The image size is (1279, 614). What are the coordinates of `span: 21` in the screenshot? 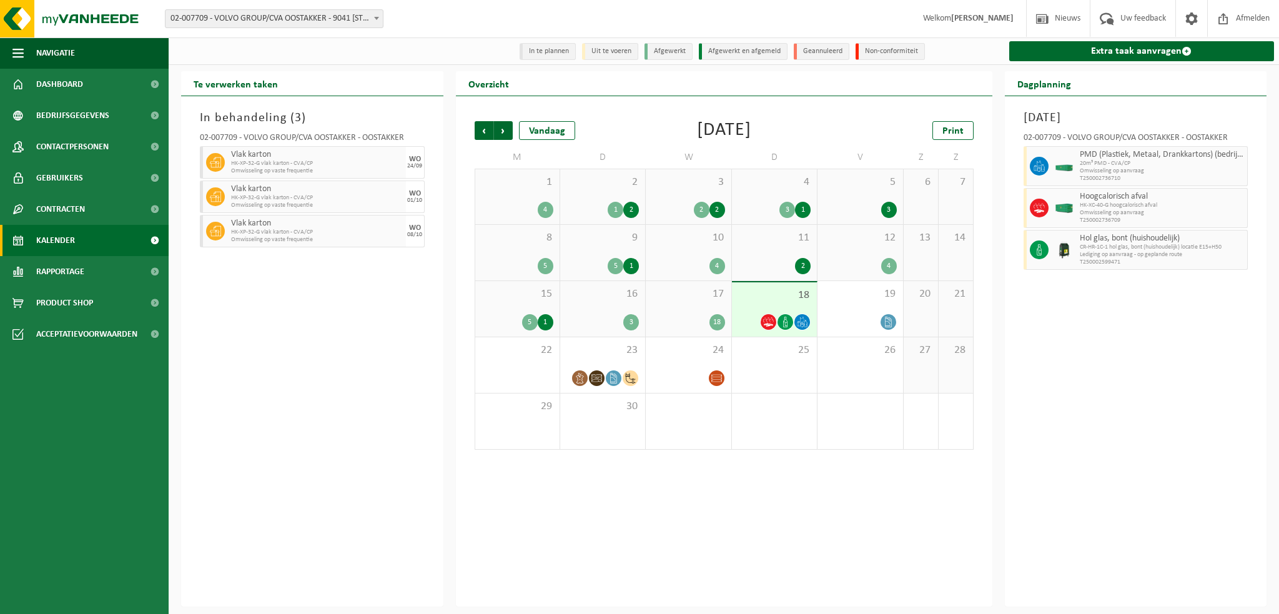 It's located at (955, 294).